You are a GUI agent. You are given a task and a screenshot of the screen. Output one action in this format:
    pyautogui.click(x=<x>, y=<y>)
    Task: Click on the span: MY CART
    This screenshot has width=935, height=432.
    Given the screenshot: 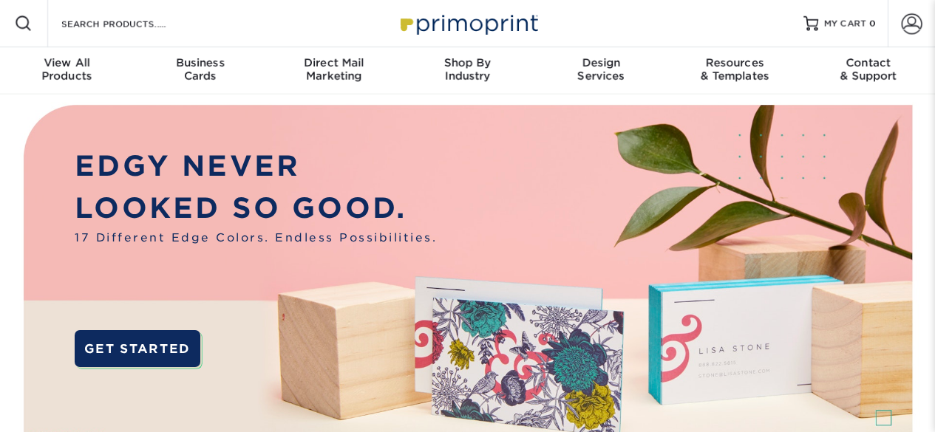 What is the action you would take?
    pyautogui.click(x=845, y=24)
    